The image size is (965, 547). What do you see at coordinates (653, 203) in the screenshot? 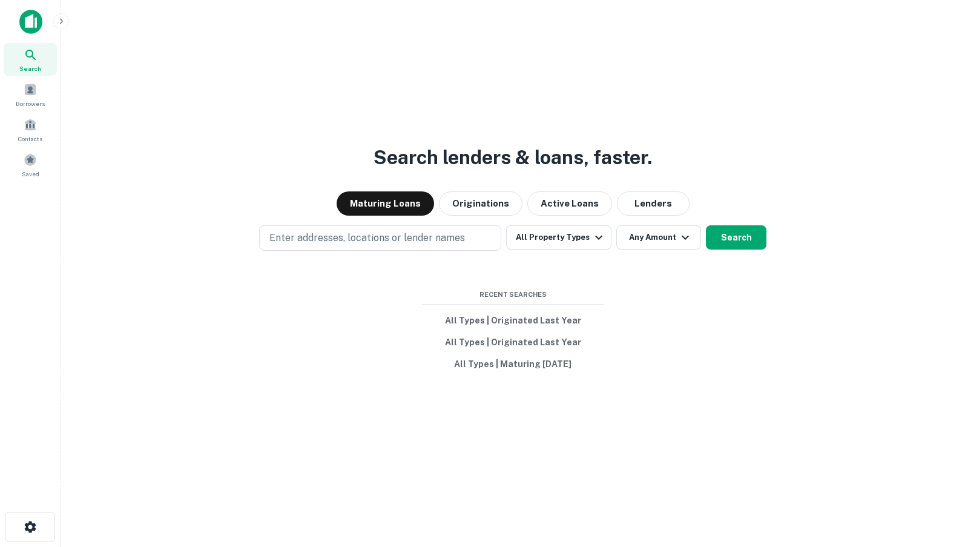
I see `button: Lenders` at bounding box center [653, 203].